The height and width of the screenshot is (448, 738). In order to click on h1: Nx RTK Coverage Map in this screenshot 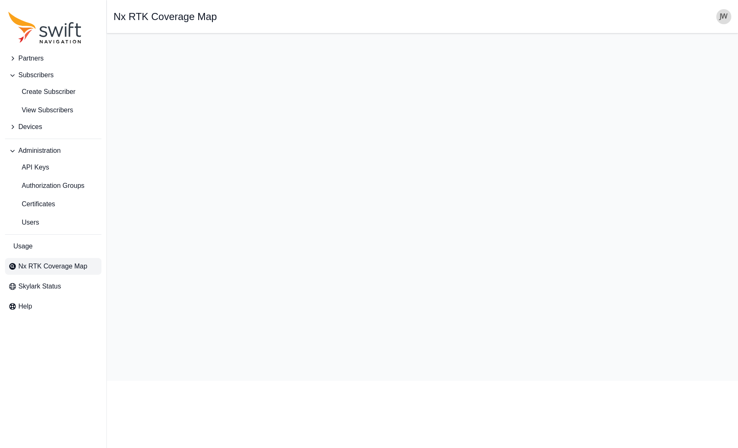, I will do `click(165, 17)`.